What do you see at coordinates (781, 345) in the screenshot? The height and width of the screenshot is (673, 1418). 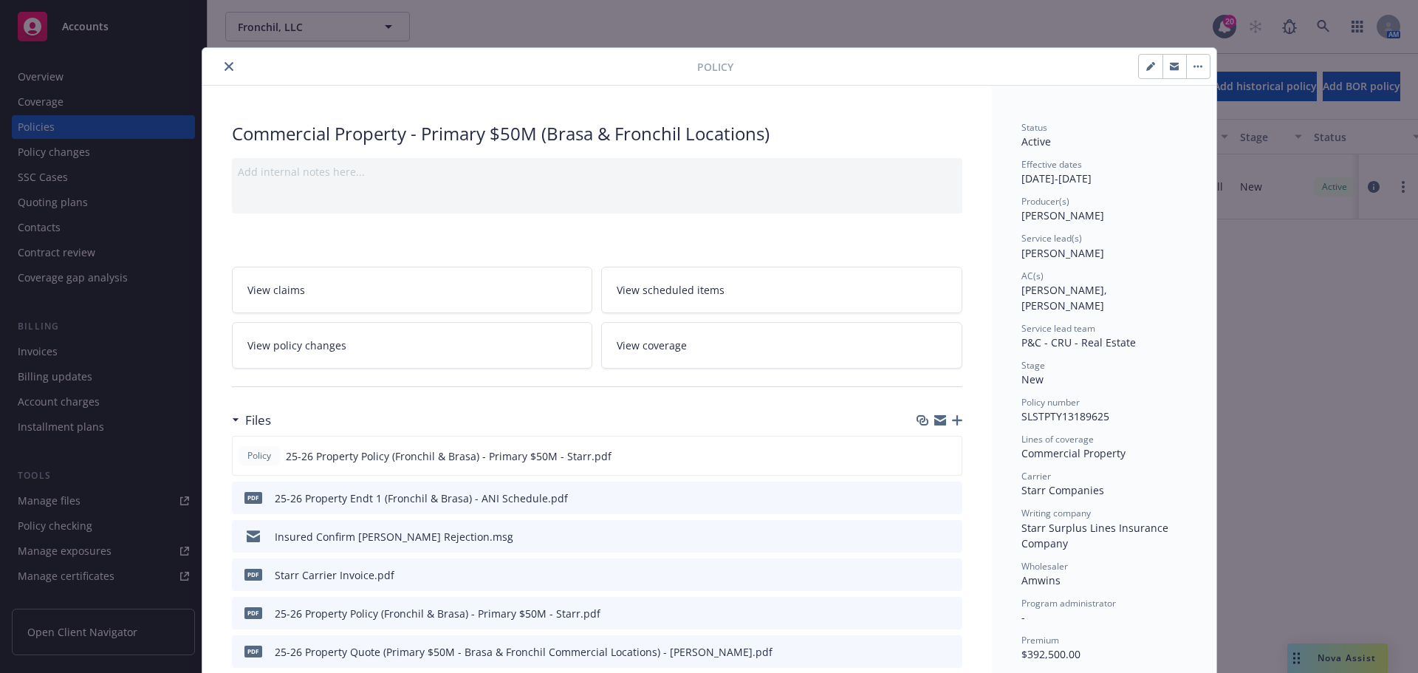 I see `a: View coverage` at bounding box center [781, 345].